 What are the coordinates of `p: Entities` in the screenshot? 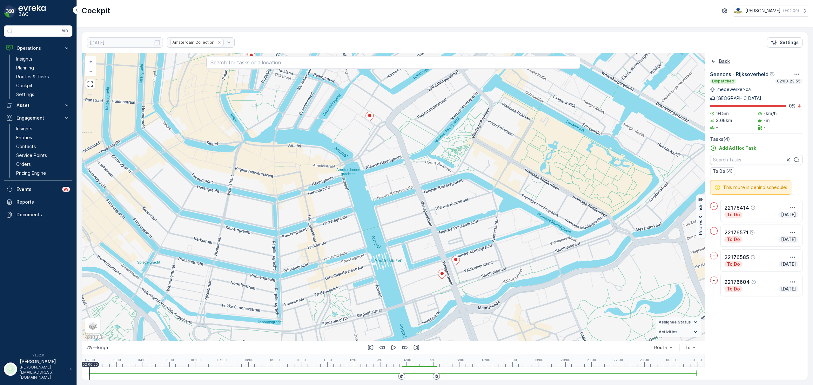 It's located at (24, 138).